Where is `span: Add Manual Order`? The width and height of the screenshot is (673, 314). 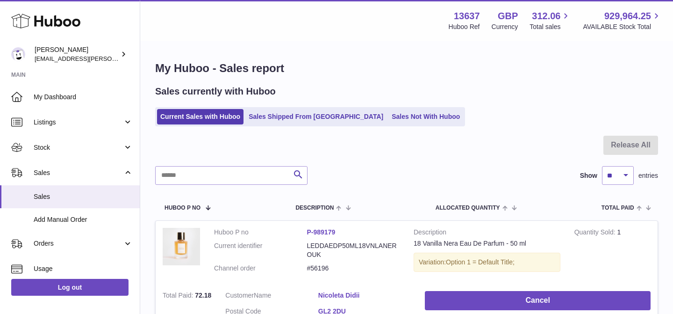 span: Add Manual Order is located at coordinates (83, 219).